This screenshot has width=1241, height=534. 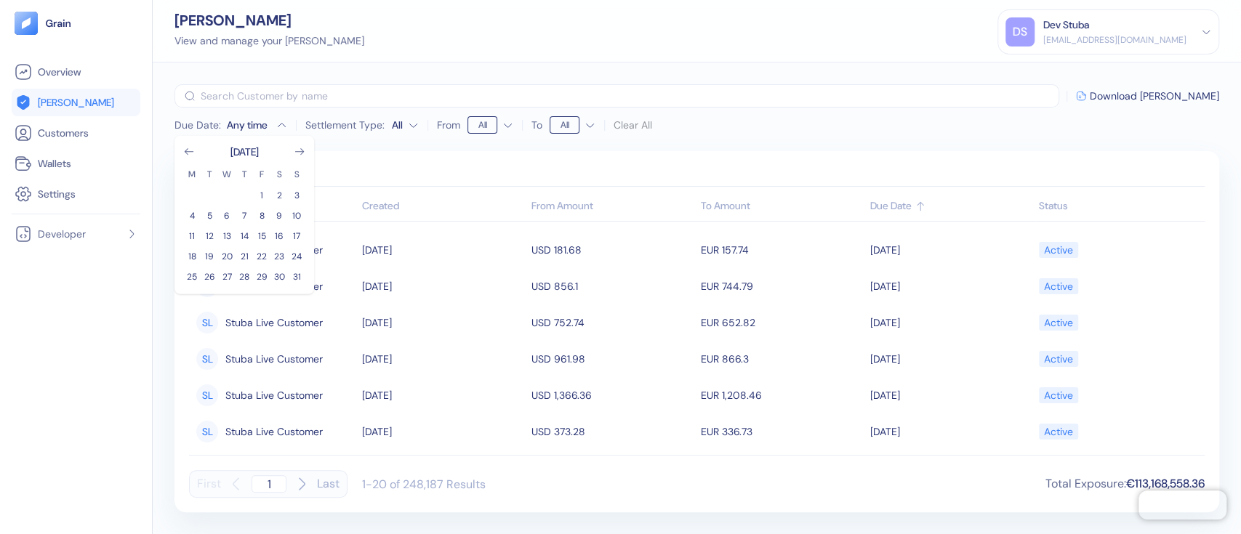 What do you see at coordinates (262, 195) in the screenshot?
I see `button: 1` at bounding box center [262, 195].